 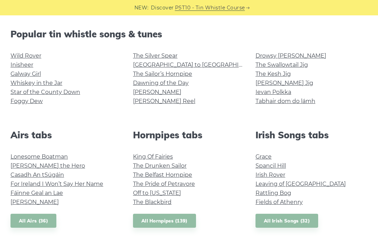 I want to click on a: King Of Fairies, so click(x=153, y=157).